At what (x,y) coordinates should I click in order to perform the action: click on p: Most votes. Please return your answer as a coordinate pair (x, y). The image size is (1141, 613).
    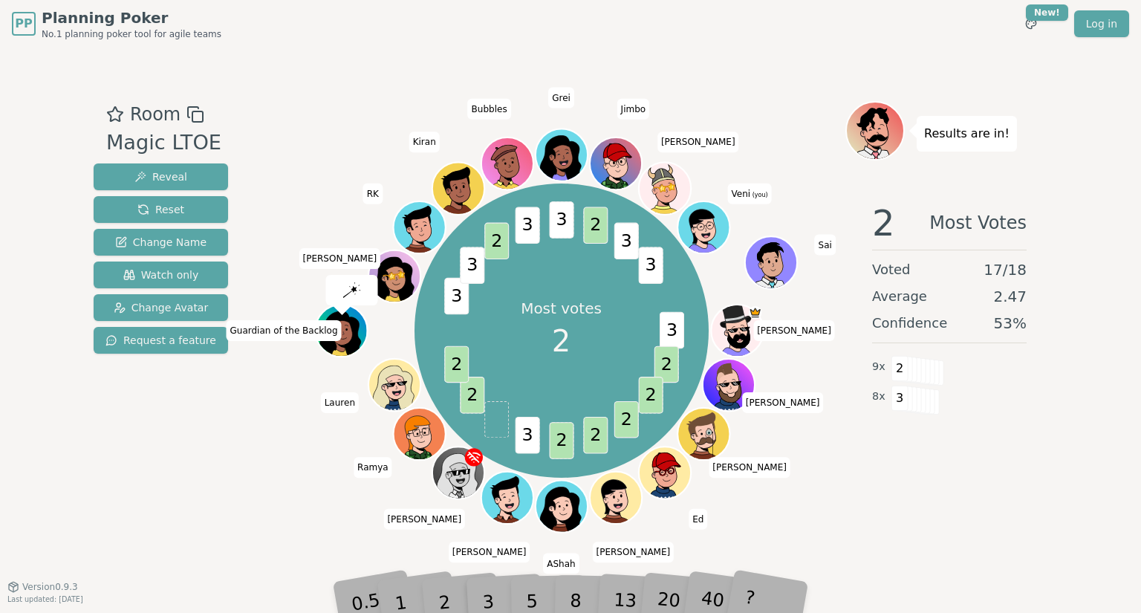
    Looking at the image, I should click on (561, 308).